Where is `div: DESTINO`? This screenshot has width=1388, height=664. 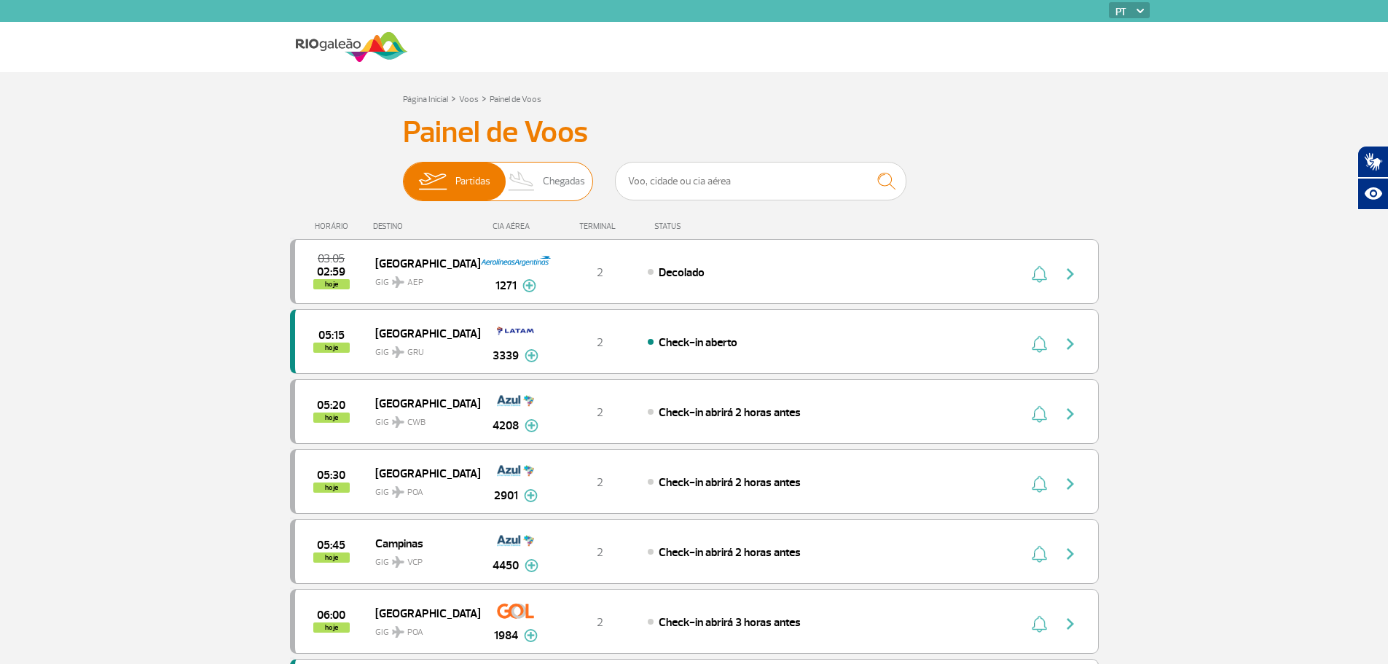 div: DESTINO is located at coordinates (426, 226).